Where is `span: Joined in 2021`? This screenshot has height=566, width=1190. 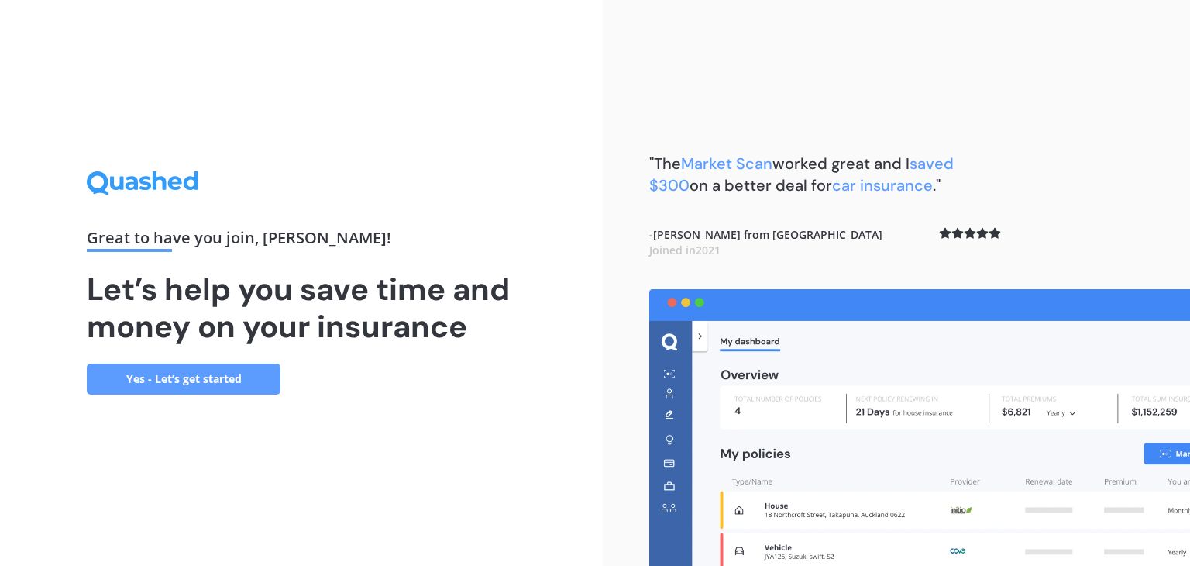 span: Joined in 2021 is located at coordinates (685, 250).